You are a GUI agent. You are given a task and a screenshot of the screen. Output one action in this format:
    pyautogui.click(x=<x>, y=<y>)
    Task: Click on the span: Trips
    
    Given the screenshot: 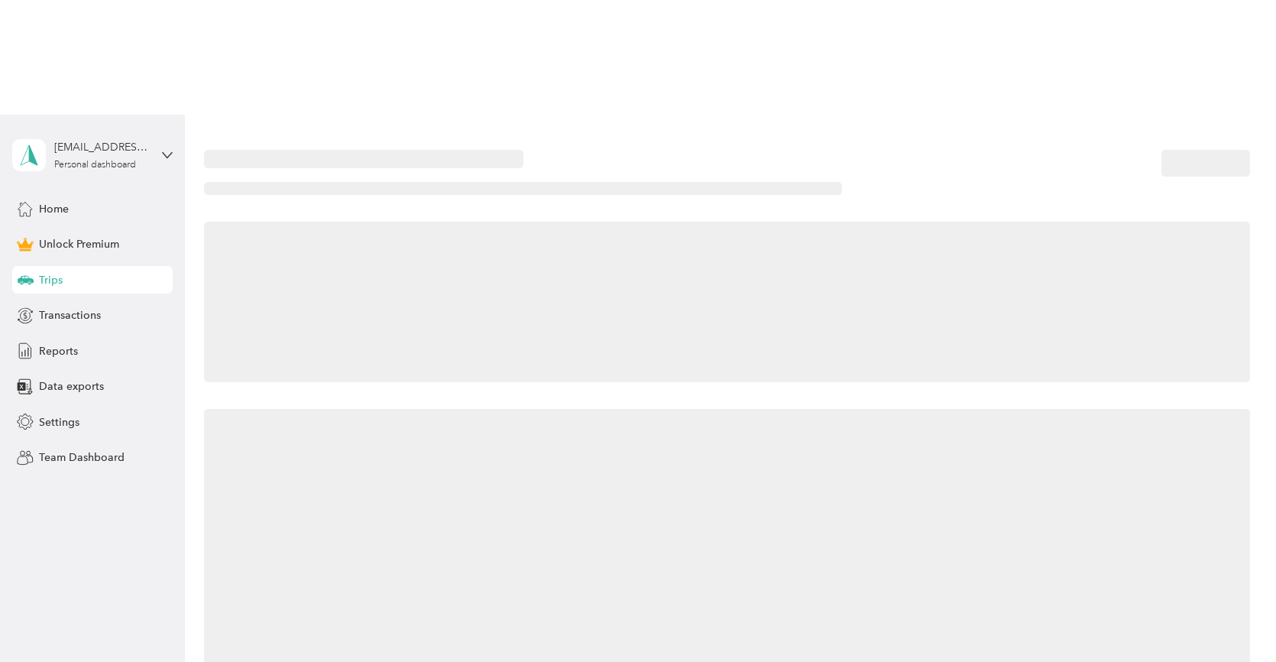 What is the action you would take?
    pyautogui.click(x=50, y=280)
    